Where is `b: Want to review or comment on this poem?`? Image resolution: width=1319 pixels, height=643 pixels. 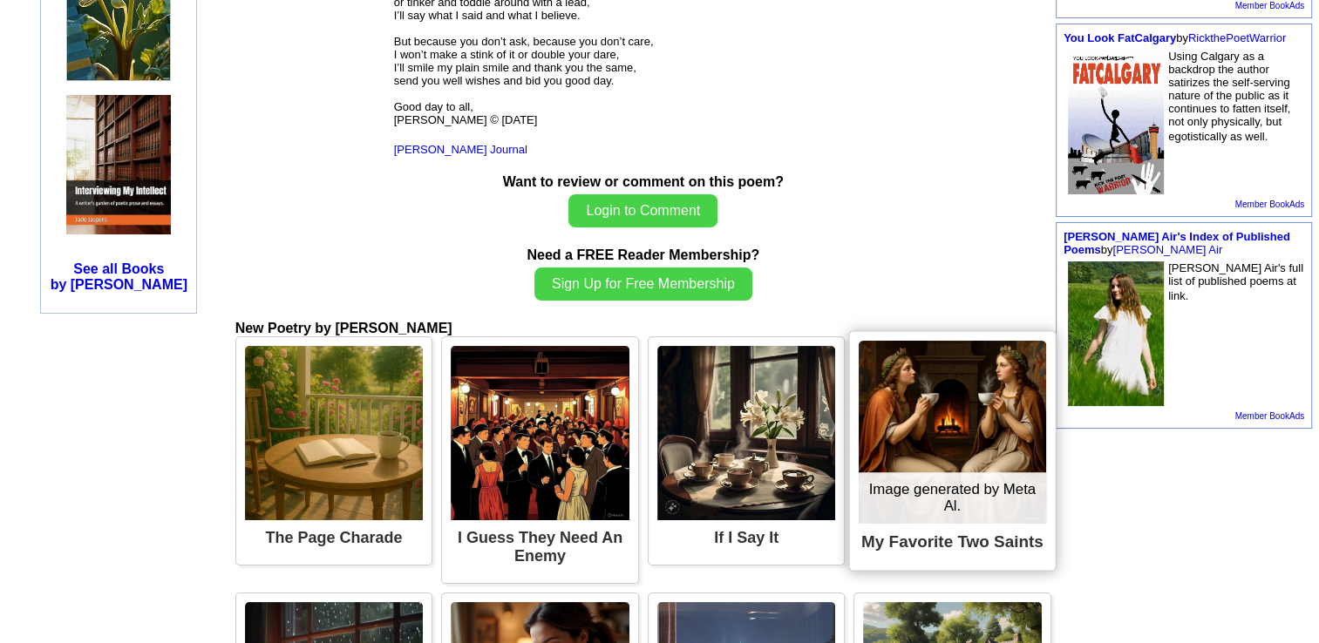 b: Want to review or comment on this poem? is located at coordinates (643, 181).